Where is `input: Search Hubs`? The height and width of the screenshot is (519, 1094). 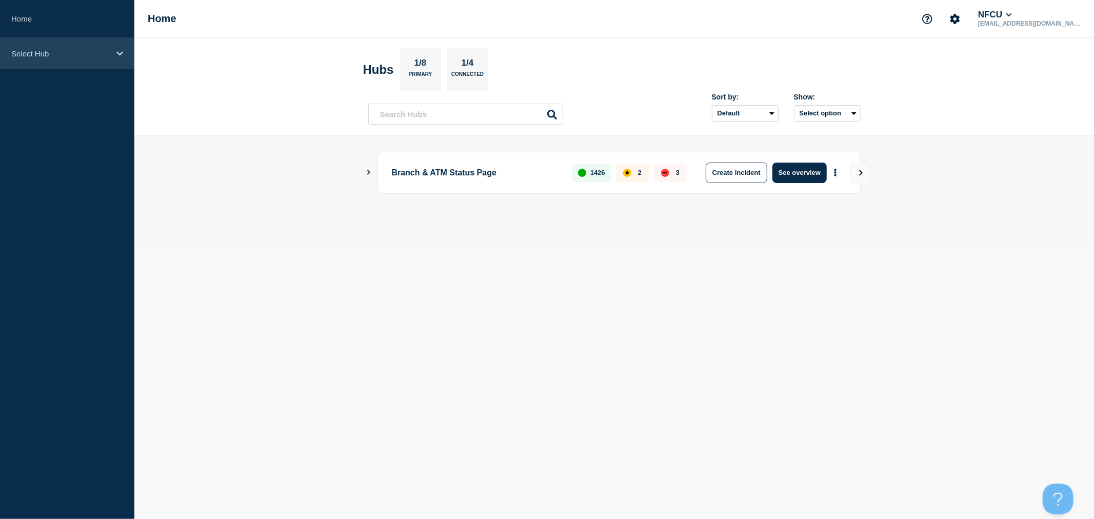 input: Search Hubs is located at coordinates (466, 114).